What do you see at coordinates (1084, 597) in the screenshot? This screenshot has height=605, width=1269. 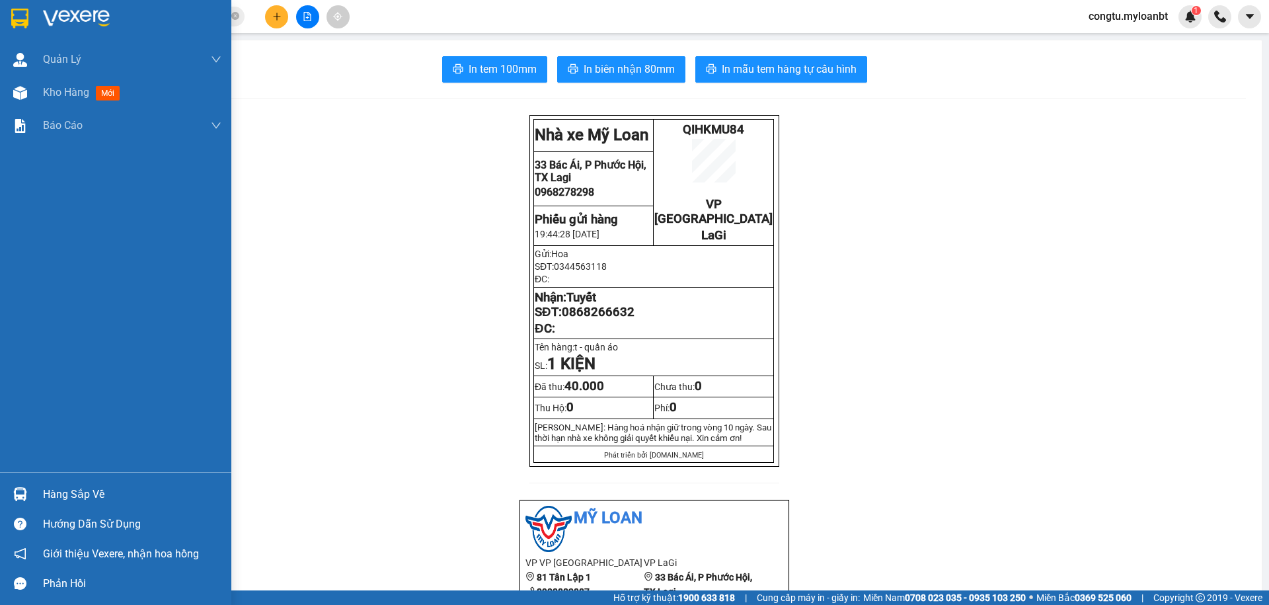 I see `span: Miền Bắc` at bounding box center [1084, 597].